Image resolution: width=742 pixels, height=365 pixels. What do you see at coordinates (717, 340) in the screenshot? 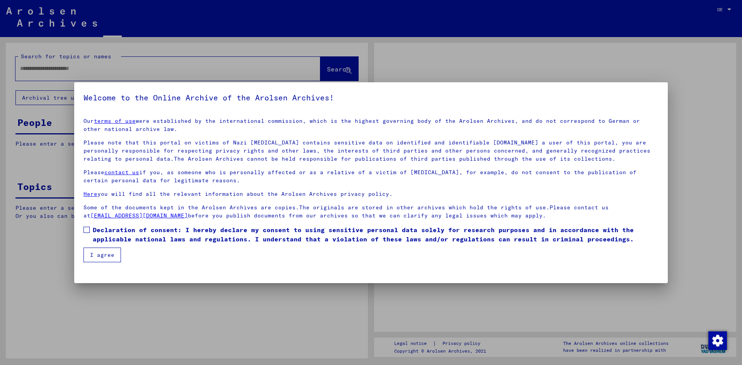
I see `div: Zustimmung ändern` at bounding box center [717, 340].